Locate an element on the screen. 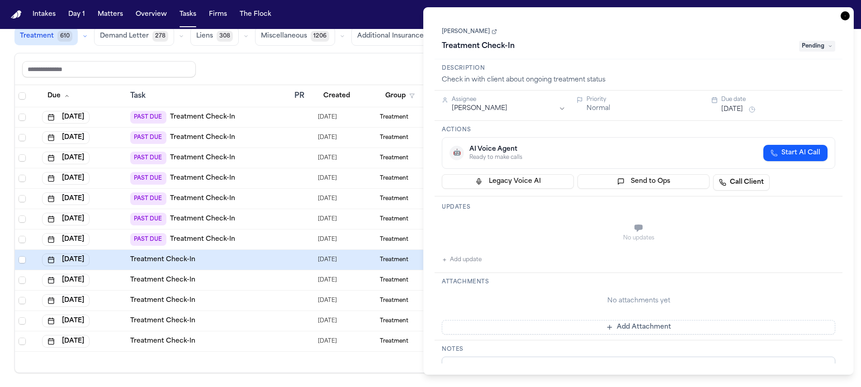 The height and width of the screenshot is (387, 861). a: Intakes is located at coordinates (44, 14).